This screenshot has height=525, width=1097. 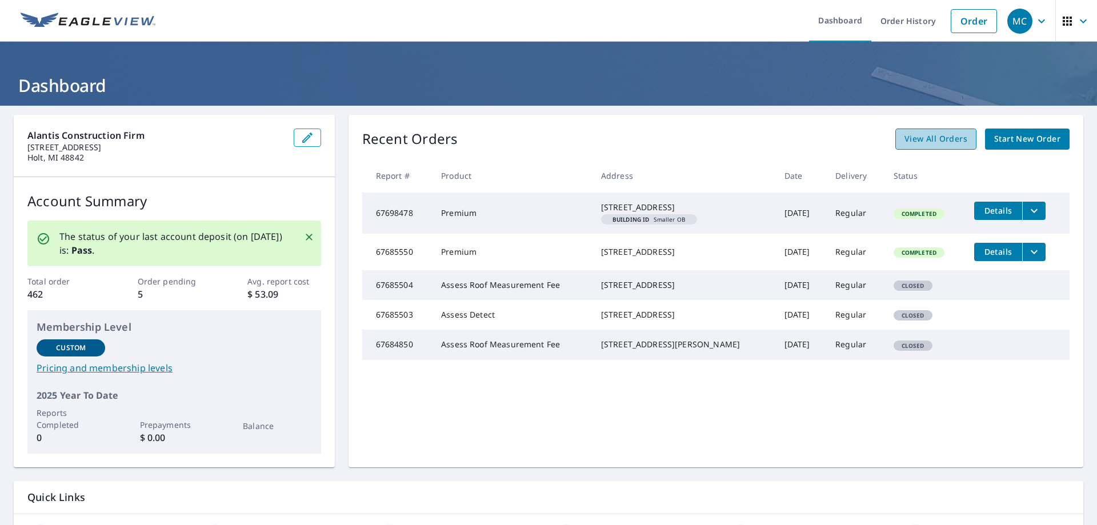 What do you see at coordinates (88, 21) in the screenshot?
I see `img: EV Logo` at bounding box center [88, 21].